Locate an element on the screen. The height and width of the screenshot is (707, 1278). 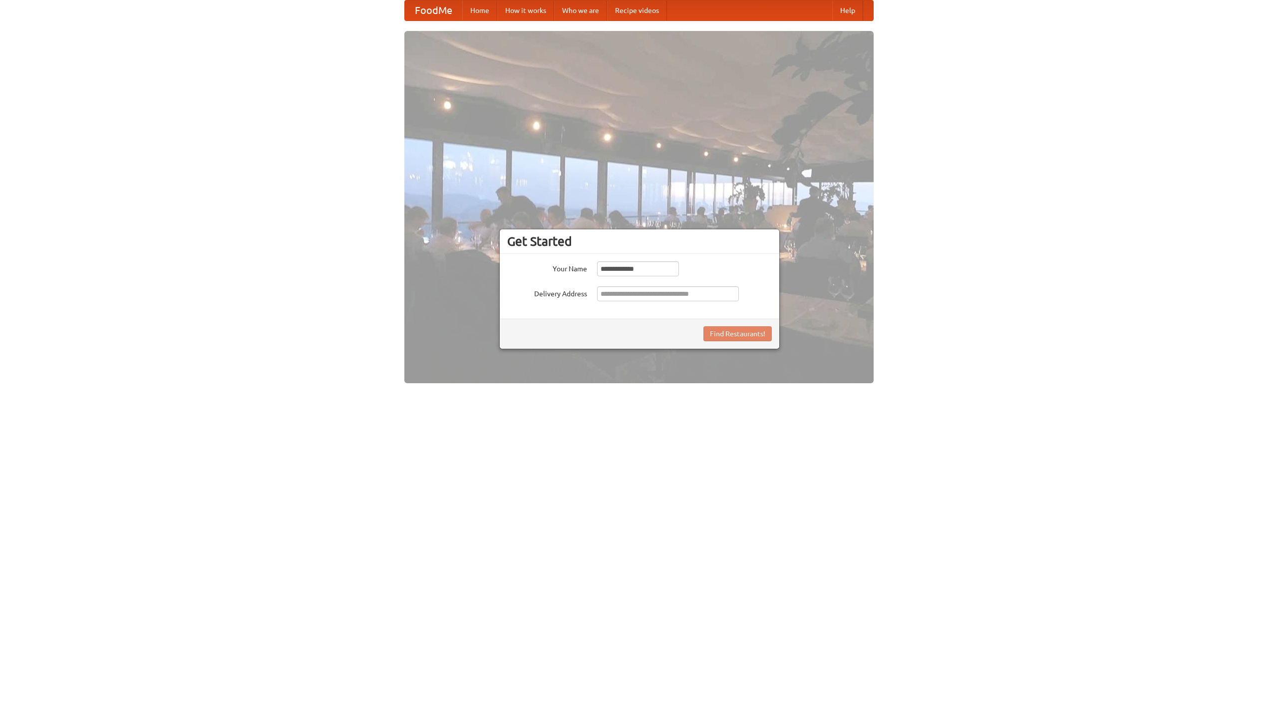
h3: Get Started is located at coordinates (640, 241).